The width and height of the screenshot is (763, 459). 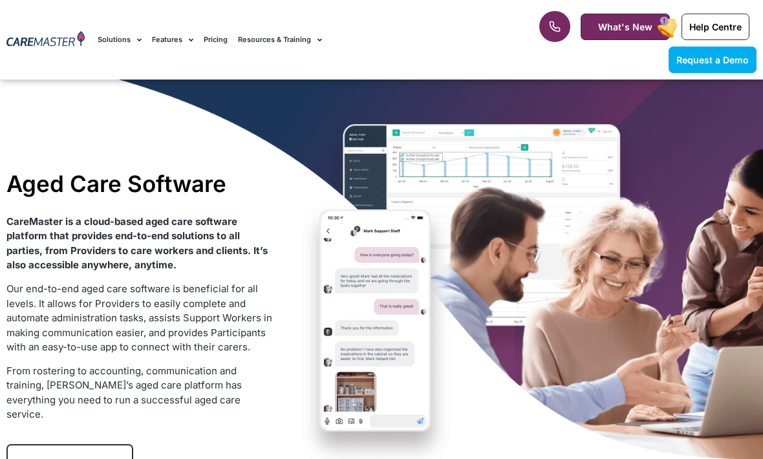 I want to click on a: Solutions, so click(x=120, y=39).